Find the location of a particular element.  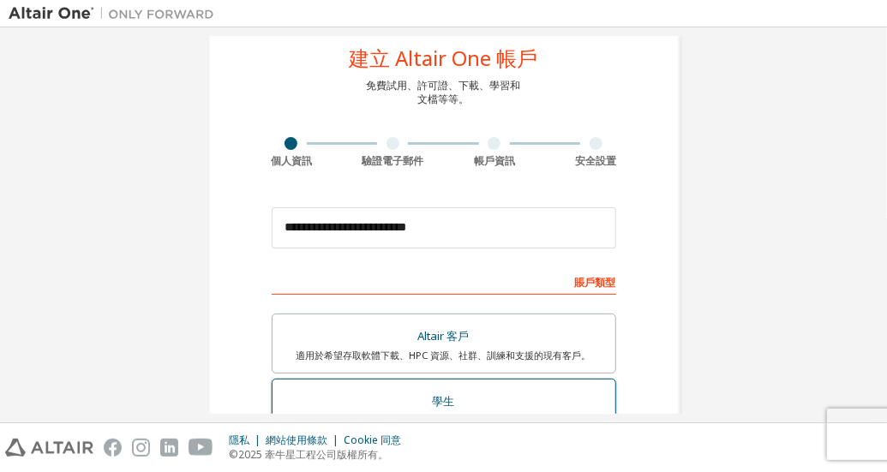

div: 網站使用條款 is located at coordinates (304, 440).